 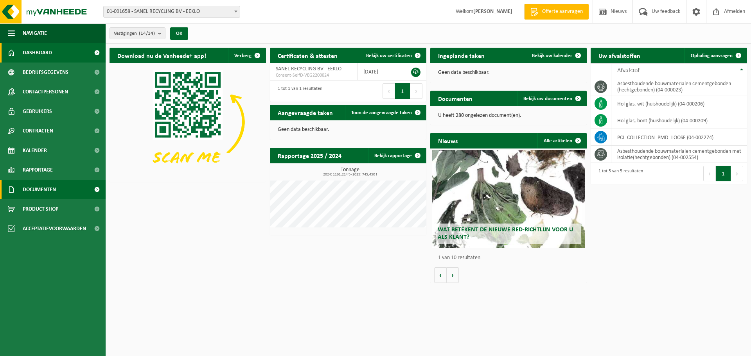 What do you see at coordinates (392, 56) in the screenshot?
I see `a: Bekijk uw certificaten` at bounding box center [392, 56].